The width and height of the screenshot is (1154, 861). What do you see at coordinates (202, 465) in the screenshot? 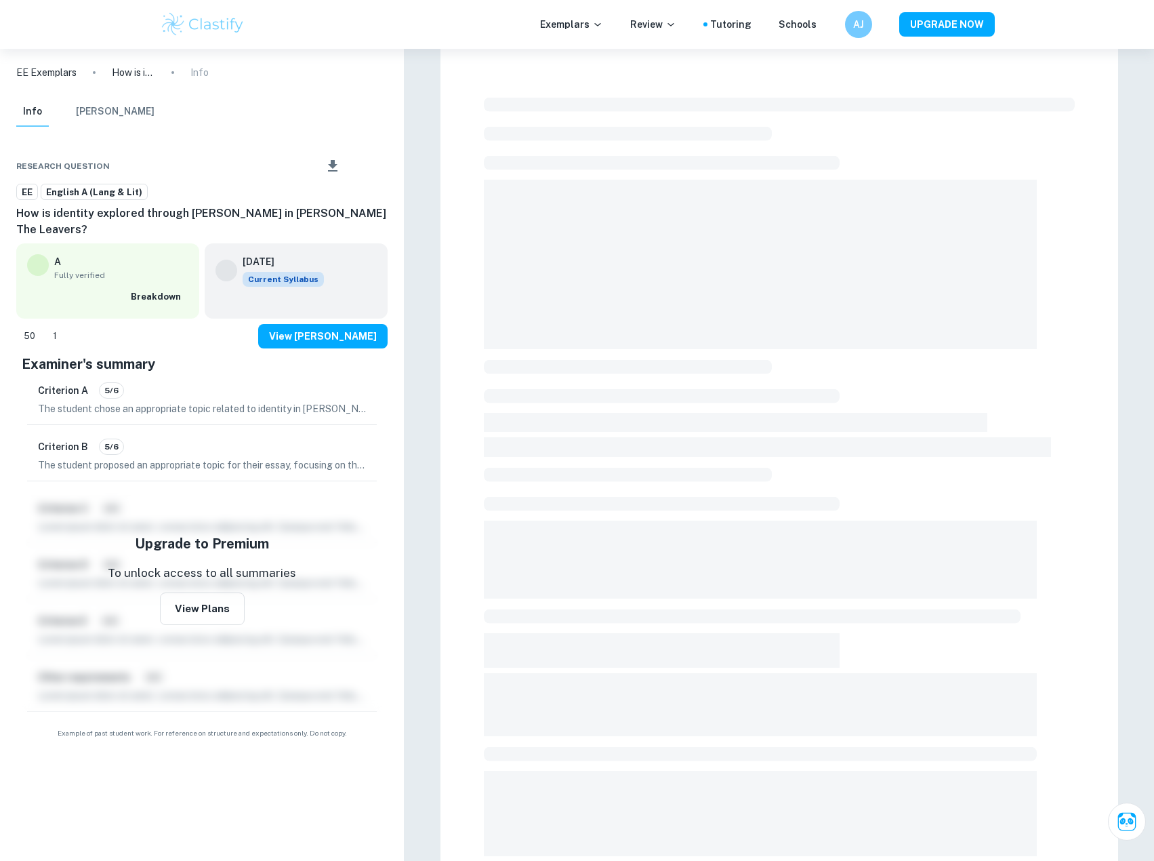
I see `p: The student proposed an appropriate topic for their essay, focusing on the theme of identity thro...` at bounding box center [202, 465].